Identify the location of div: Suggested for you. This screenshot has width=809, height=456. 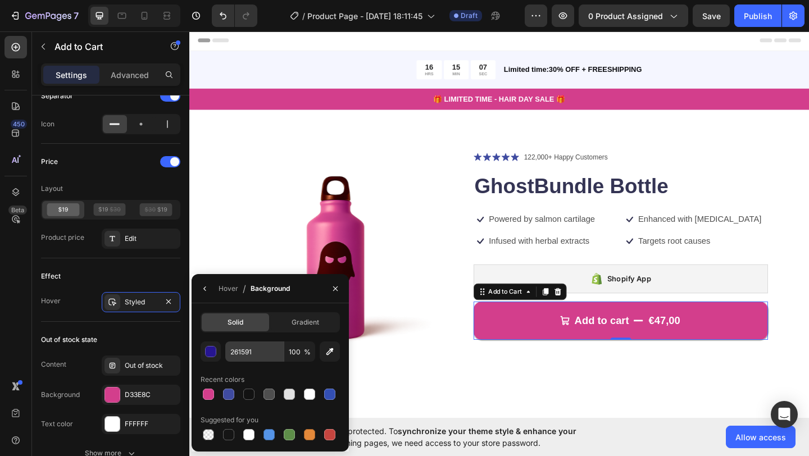
(229, 420).